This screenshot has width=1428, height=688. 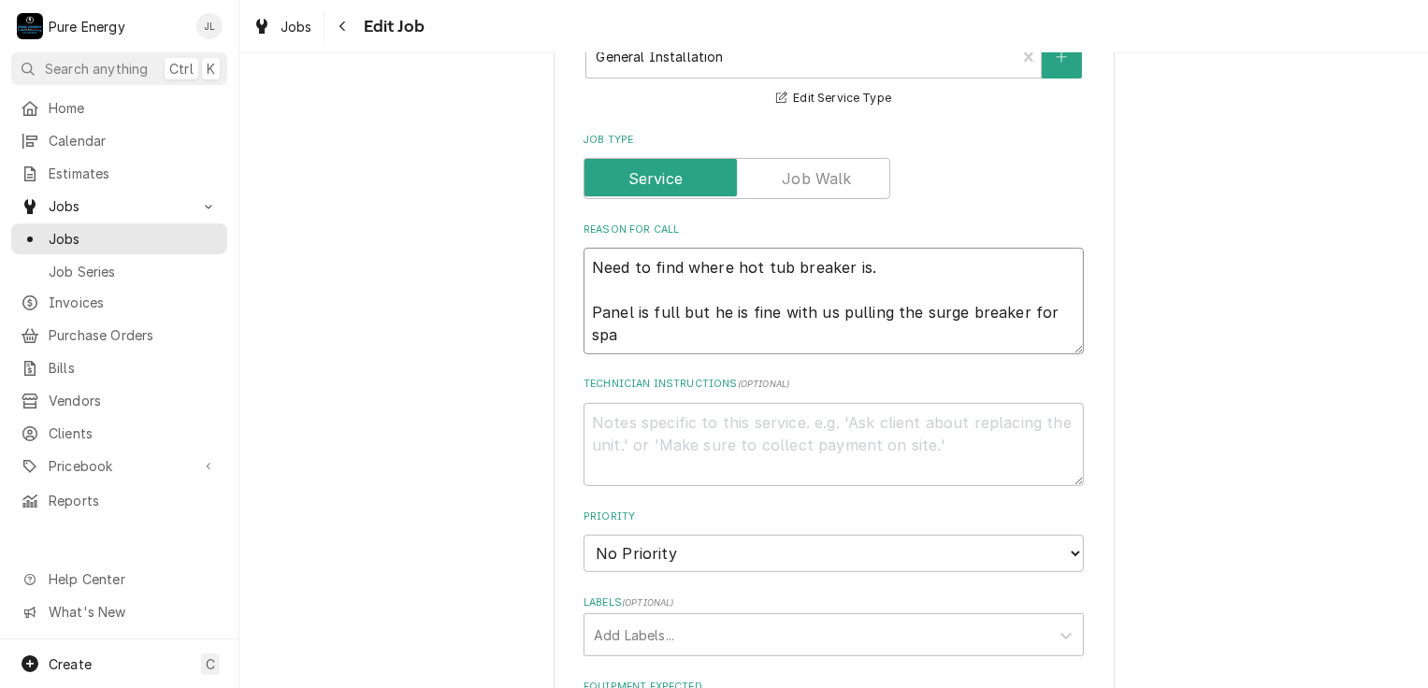 What do you see at coordinates (119, 335) in the screenshot?
I see `a: Purchase Orders` at bounding box center [119, 335].